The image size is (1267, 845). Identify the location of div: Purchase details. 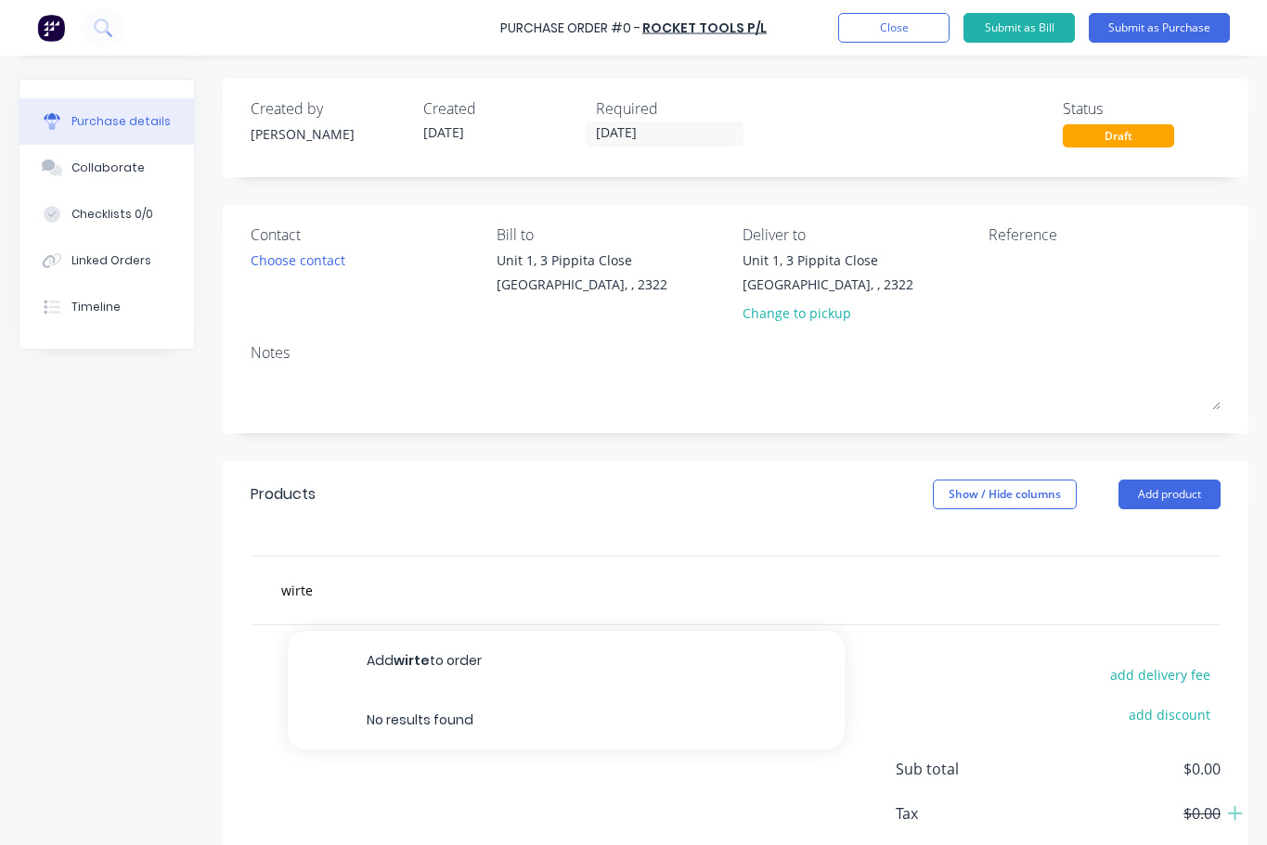
(121, 122).